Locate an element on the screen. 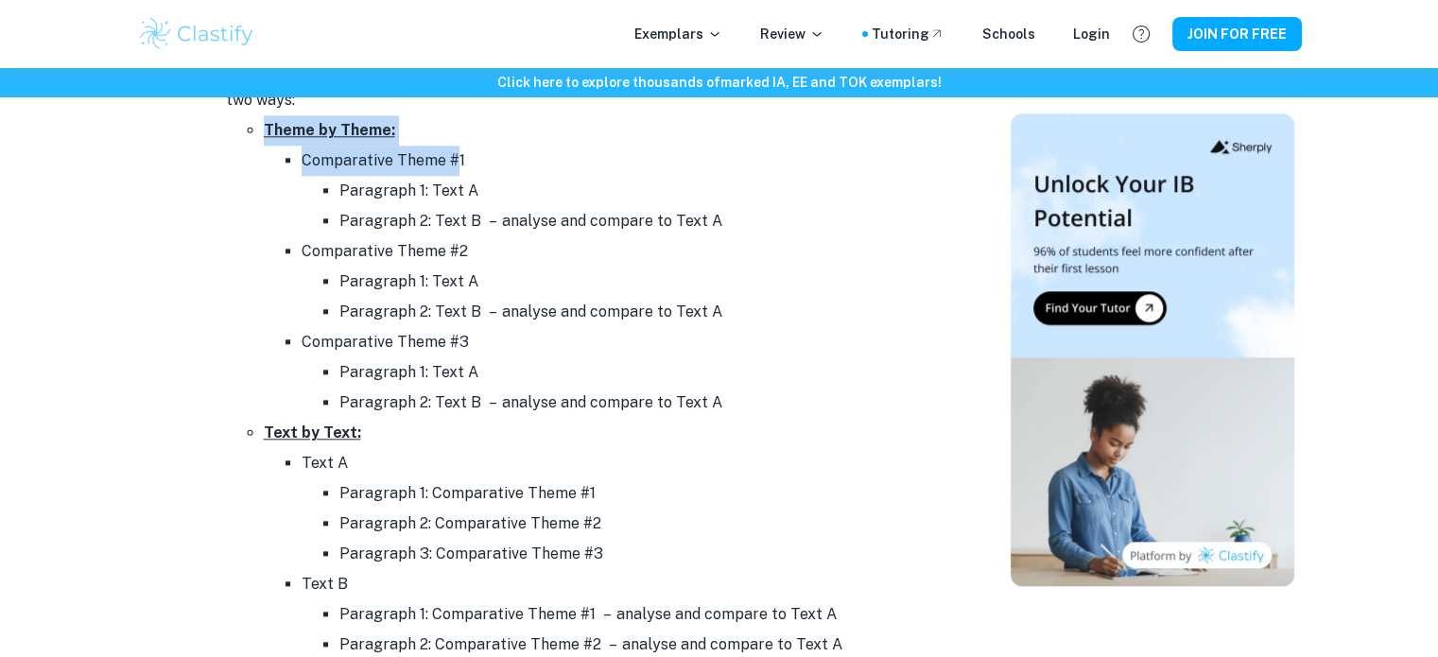  div: Tutoring is located at coordinates (907, 34).